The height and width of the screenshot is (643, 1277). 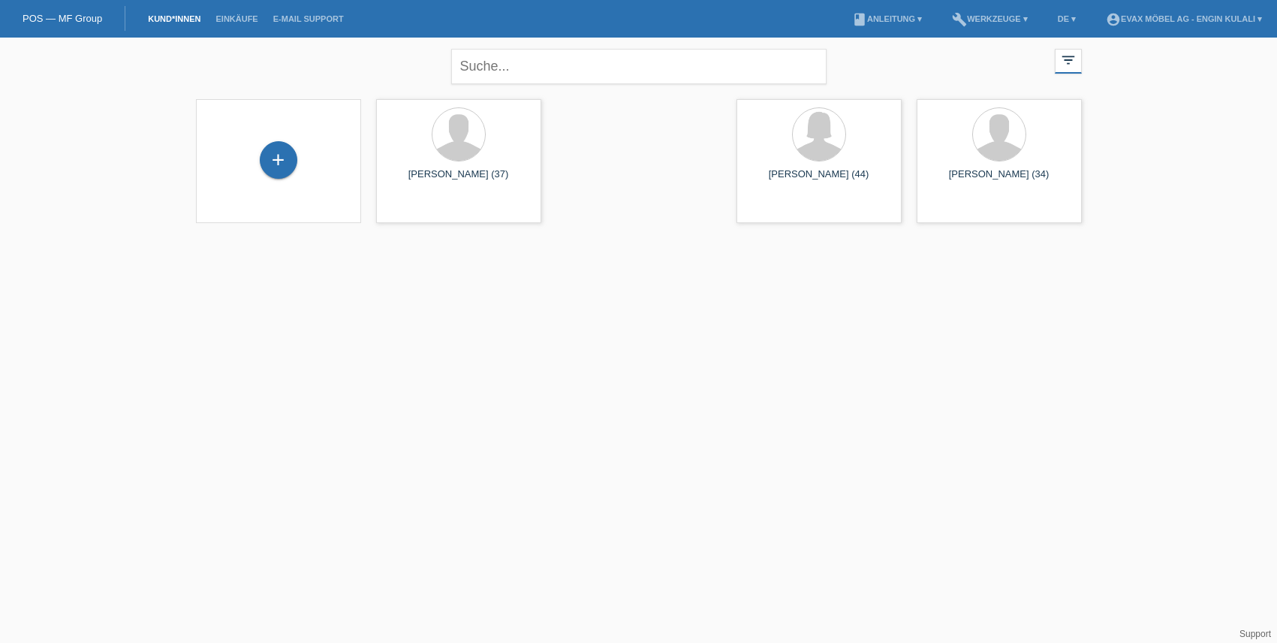 What do you see at coordinates (887, 19) in the screenshot?
I see `a: bookAnleitung ▾` at bounding box center [887, 19].